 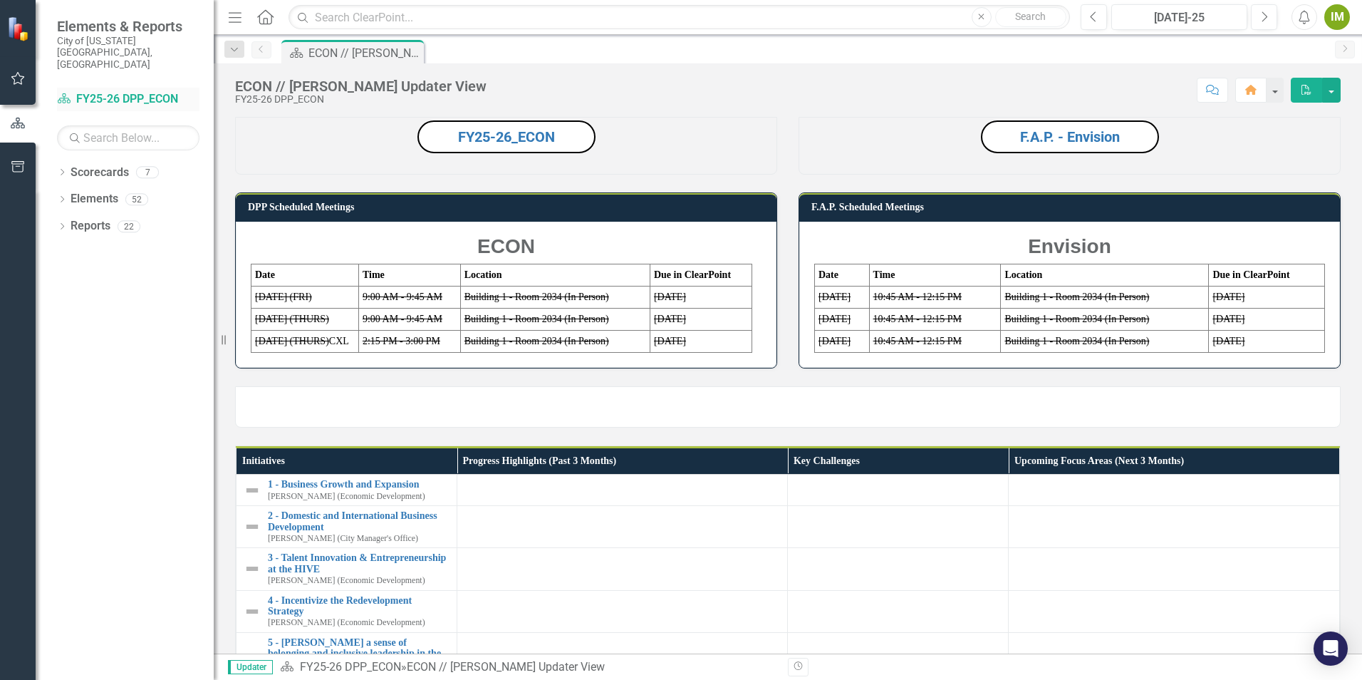 What do you see at coordinates (1331, 648) in the screenshot?
I see `div: Open Intercom Messenger` at bounding box center [1331, 648].